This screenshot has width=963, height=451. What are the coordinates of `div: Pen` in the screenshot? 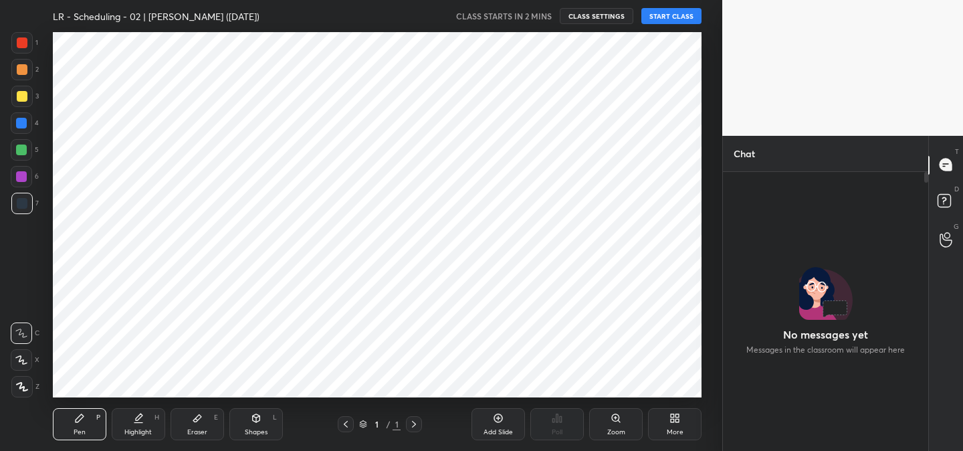 It's located at (80, 432).